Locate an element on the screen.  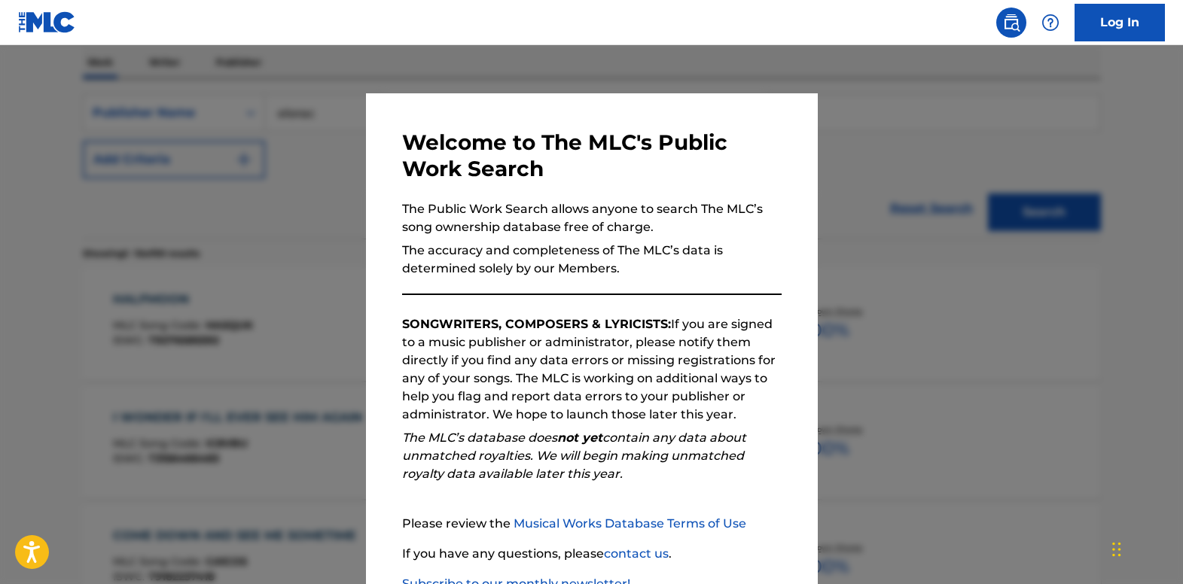
div: Help is located at coordinates (1050, 23).